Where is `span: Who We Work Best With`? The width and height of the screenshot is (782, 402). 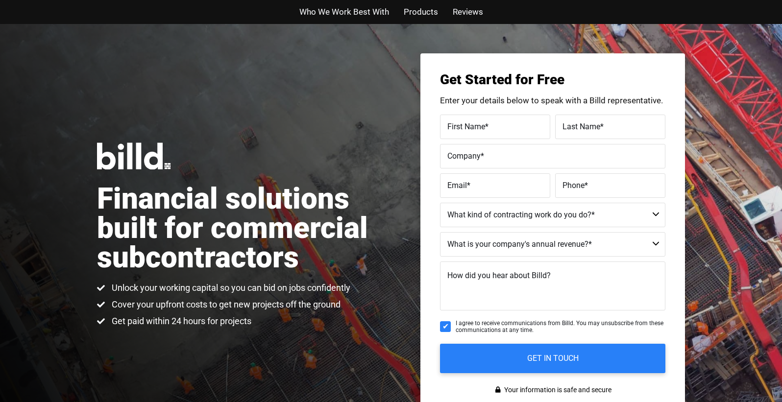 span: Who We Work Best With is located at coordinates (344, 12).